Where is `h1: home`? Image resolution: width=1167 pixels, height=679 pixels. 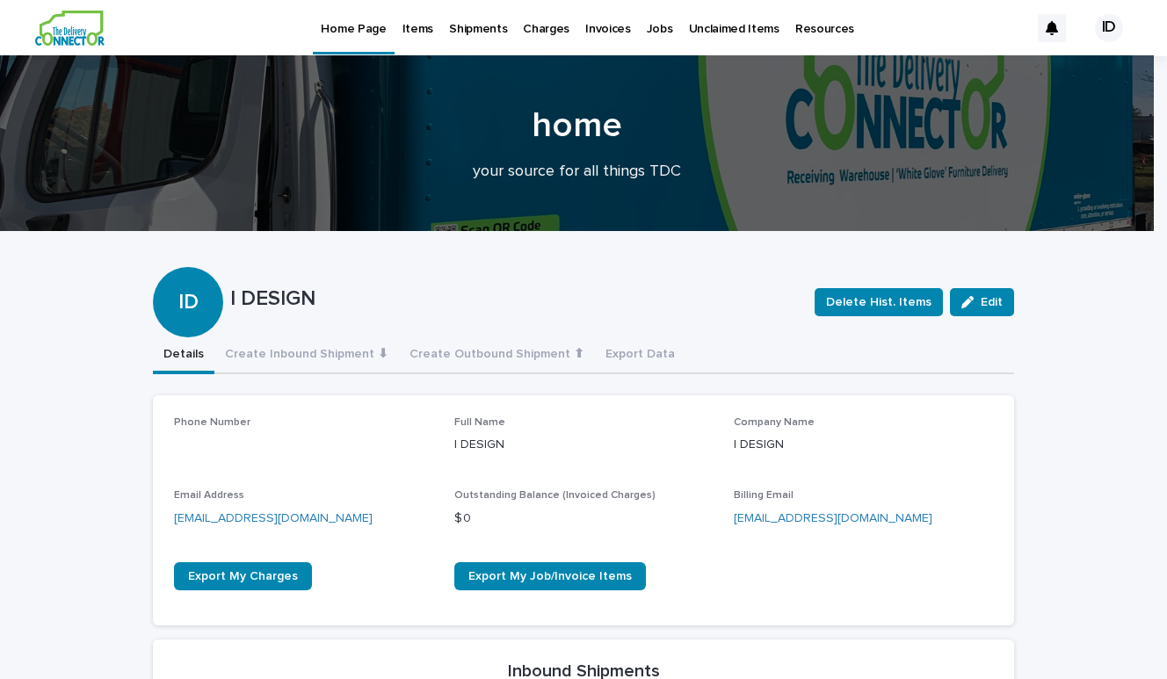
h1: home is located at coordinates (577, 126).